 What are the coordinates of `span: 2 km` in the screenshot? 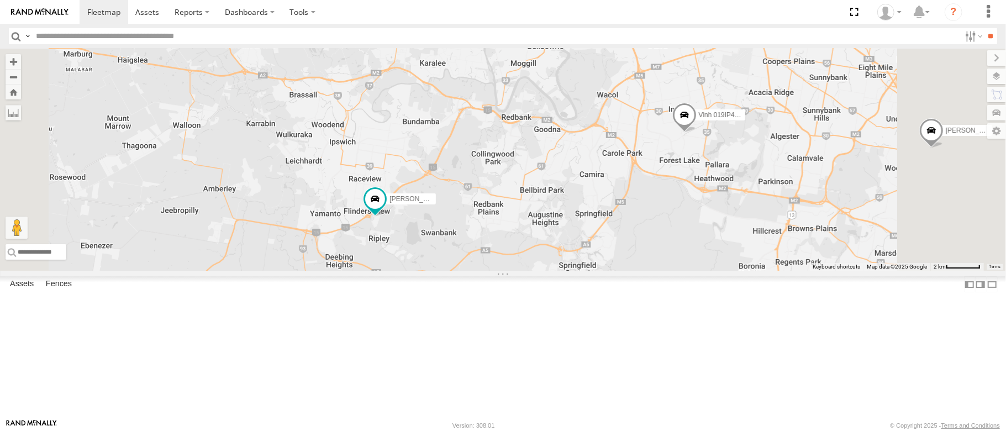 It's located at (940, 266).